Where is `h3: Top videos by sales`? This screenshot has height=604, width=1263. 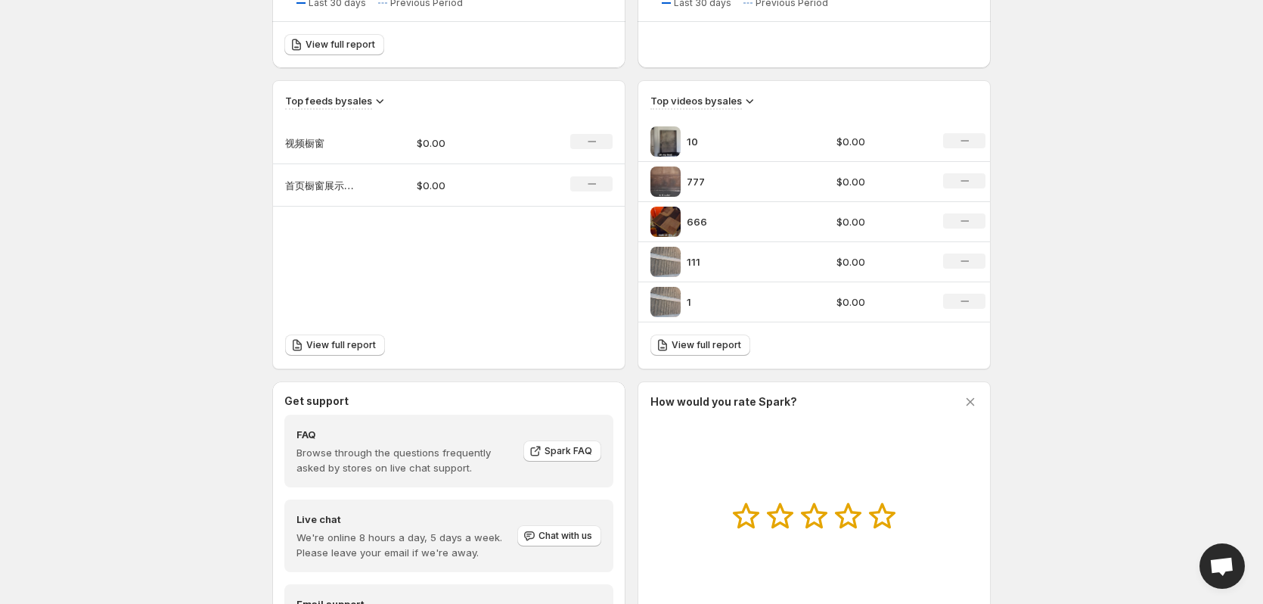 h3: Top videos by sales is located at coordinates (696, 101).